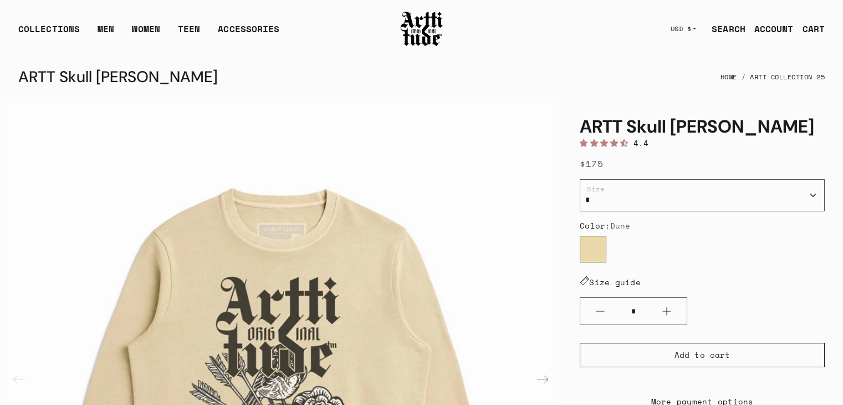 This screenshot has height=405, width=843. What do you see at coordinates (149, 33) in the screenshot?
I see `ul: Main navigation` at bounding box center [149, 33].